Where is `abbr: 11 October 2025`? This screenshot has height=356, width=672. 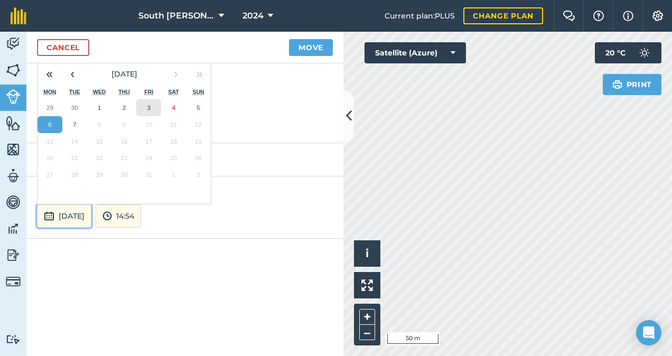 abbr: 11 October 2025 is located at coordinates (173, 124).